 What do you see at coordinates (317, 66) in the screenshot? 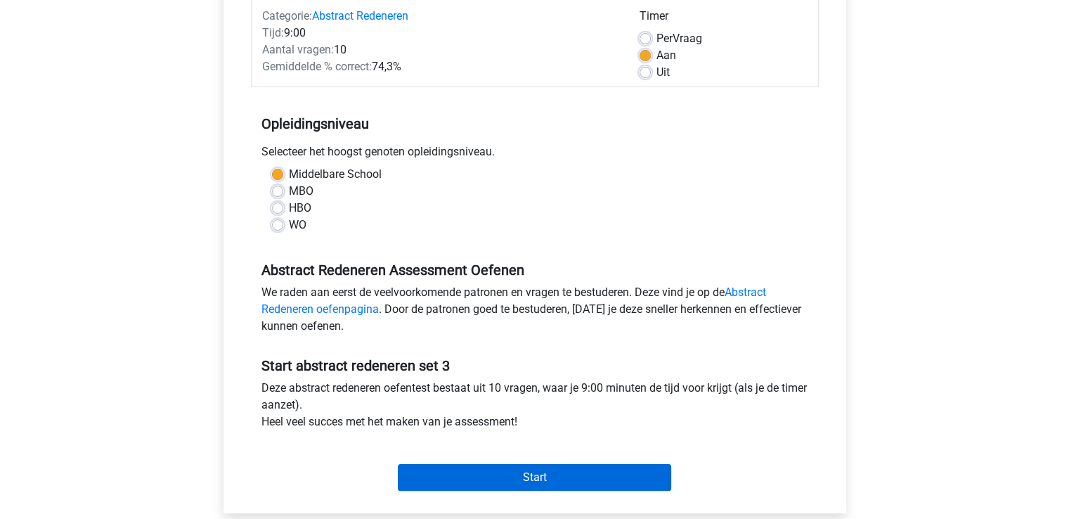
I see `span: Gemiddelde % correct:` at bounding box center [317, 66].